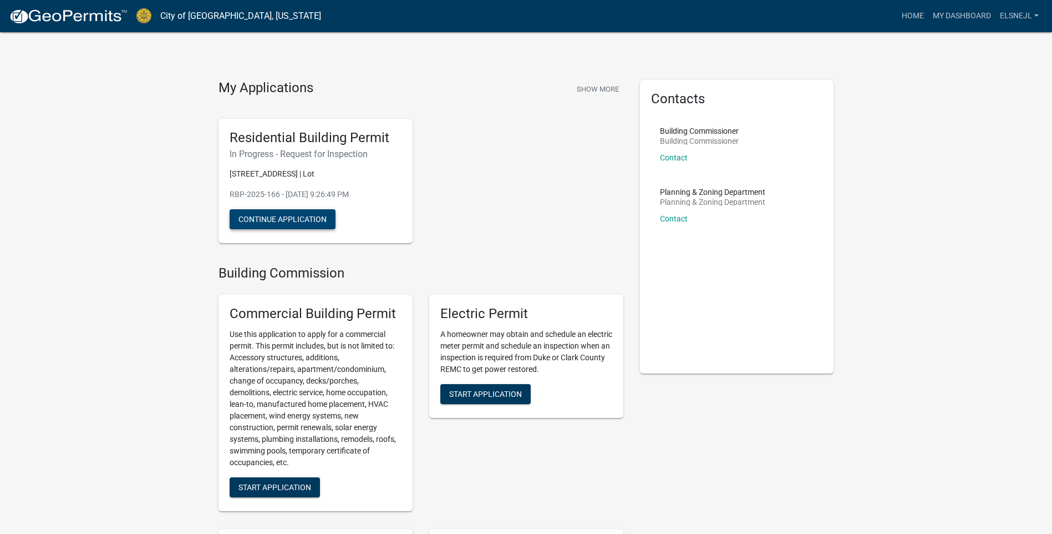  I want to click on h5: Residential Building Permit, so click(316, 138).